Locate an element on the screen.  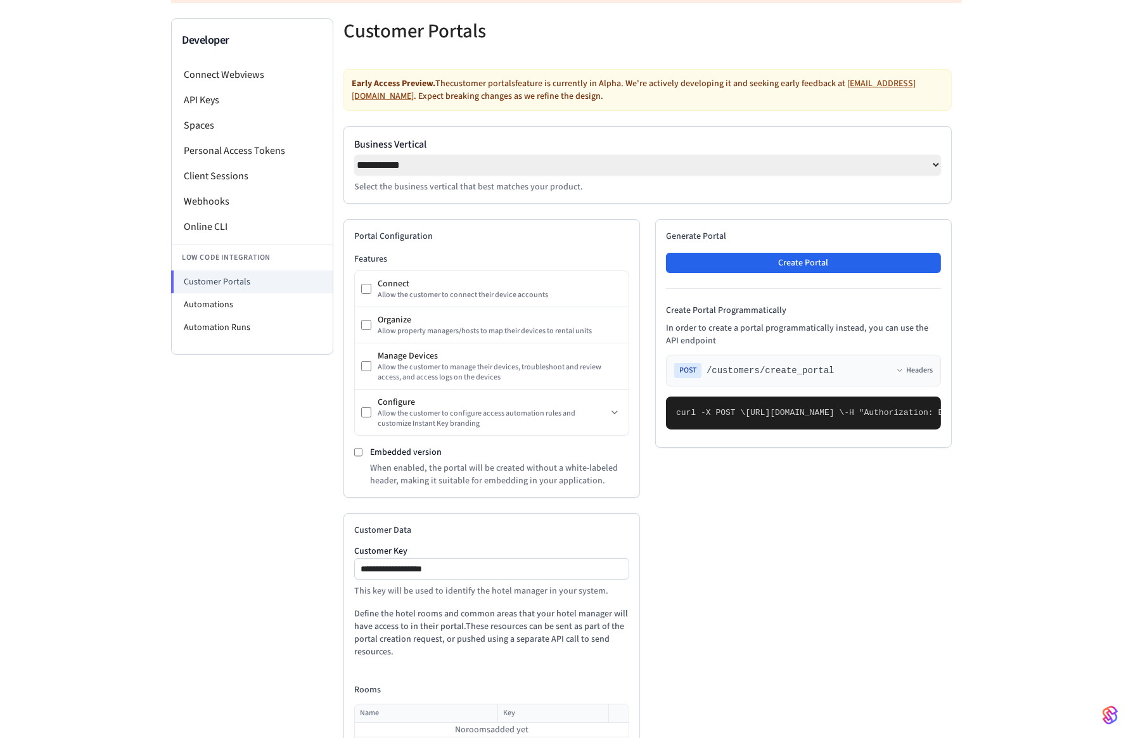
li: Automations is located at coordinates (252, 305).